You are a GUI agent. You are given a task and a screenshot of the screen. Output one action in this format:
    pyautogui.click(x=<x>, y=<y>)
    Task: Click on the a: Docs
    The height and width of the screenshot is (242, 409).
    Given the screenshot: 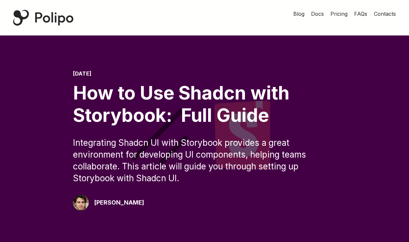 What is the action you would take?
    pyautogui.click(x=317, y=14)
    